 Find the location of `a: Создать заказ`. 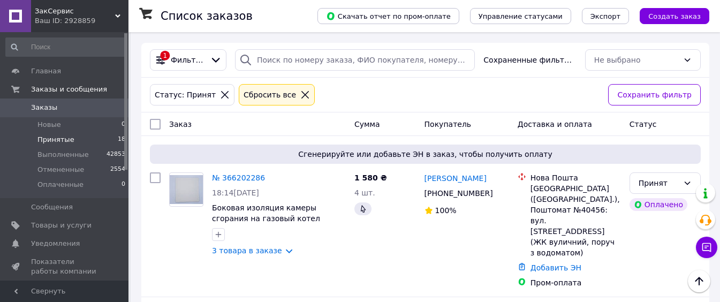

a: Создать заказ is located at coordinates (669, 16).